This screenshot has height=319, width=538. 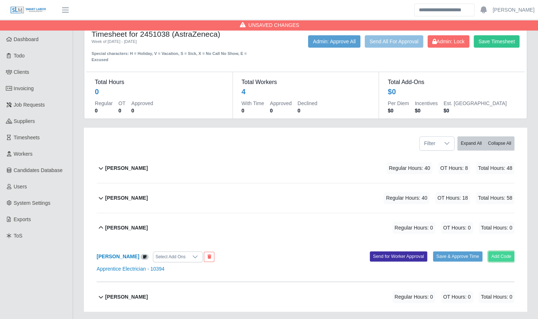 What do you see at coordinates (495, 198) in the screenshot?
I see `span: Total Hours: 58` at bounding box center [495, 198].